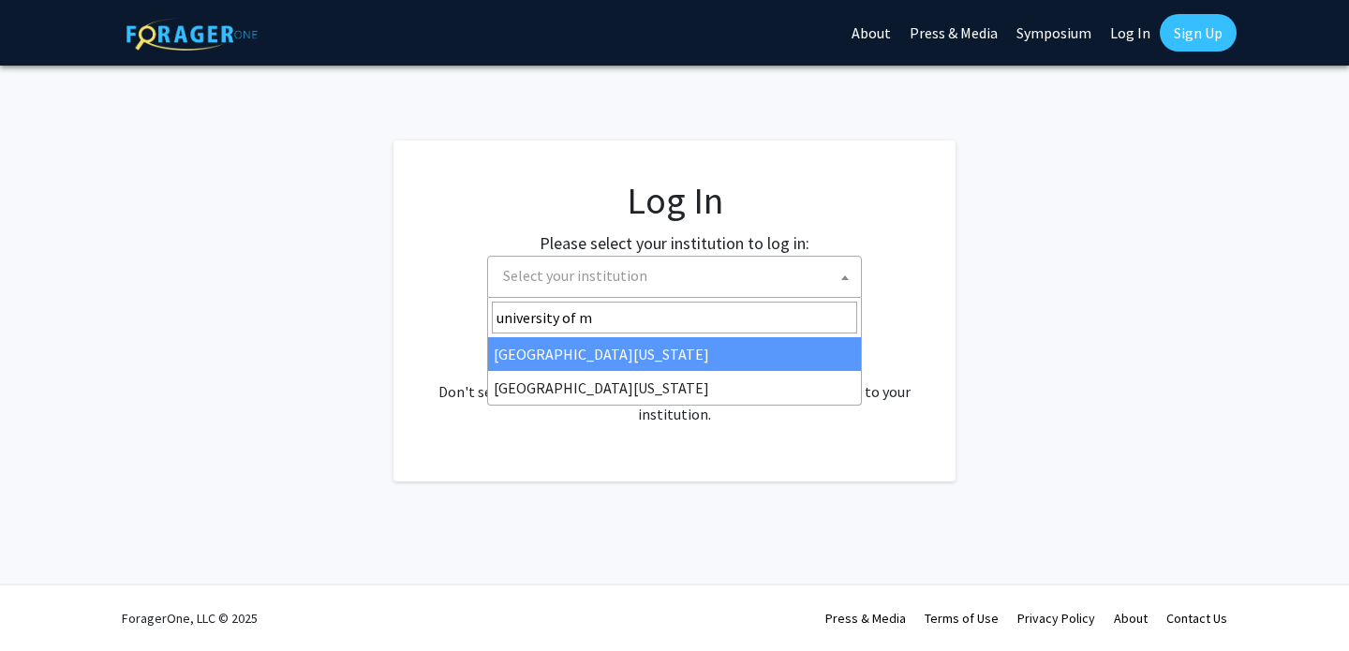  Describe the element at coordinates (674, 380) in the screenshot. I see `div: No account? . Don't see your institution? about bringing ForagerOne to your institution.` at that location.